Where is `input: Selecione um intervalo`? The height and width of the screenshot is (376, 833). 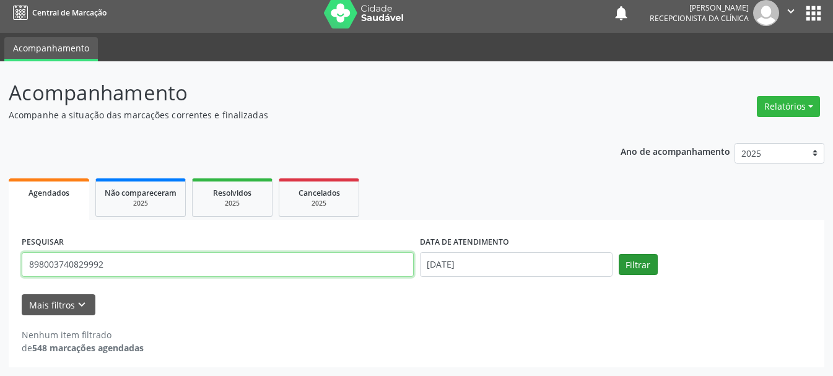
input: Selecione um intervalo is located at coordinates (516, 265).